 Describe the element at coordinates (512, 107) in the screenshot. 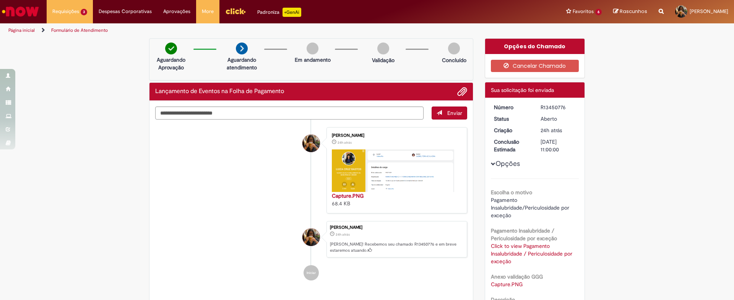

I see `dt: Número` at that location.